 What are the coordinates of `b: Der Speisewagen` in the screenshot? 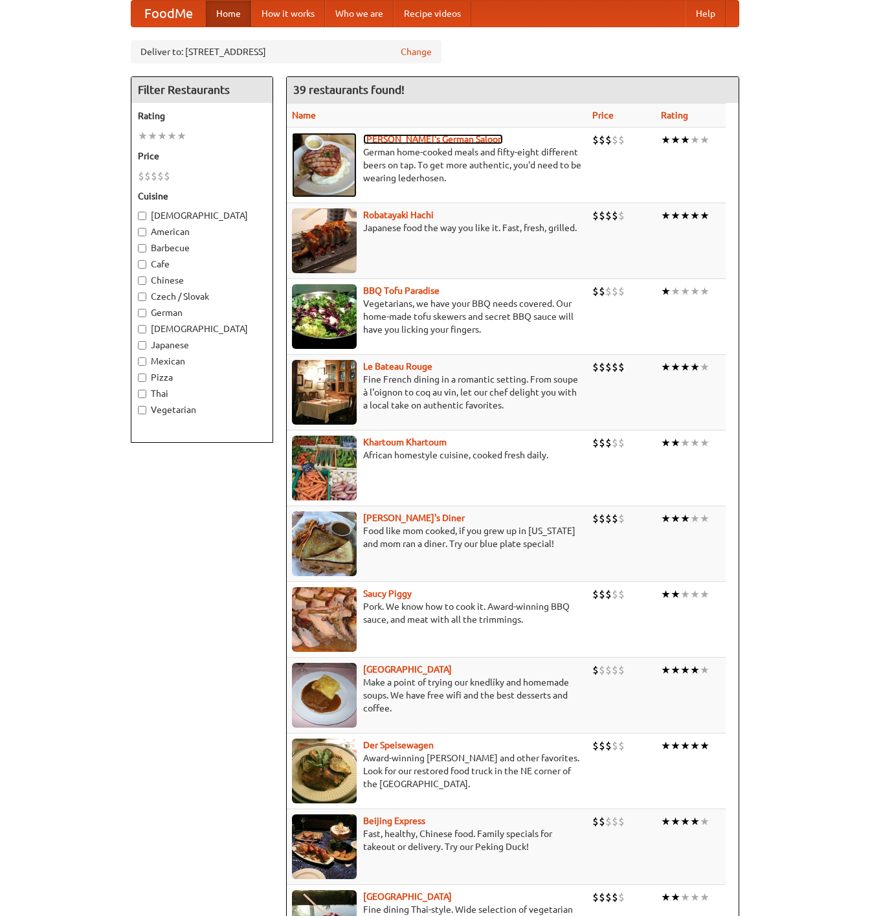 It's located at (398, 745).